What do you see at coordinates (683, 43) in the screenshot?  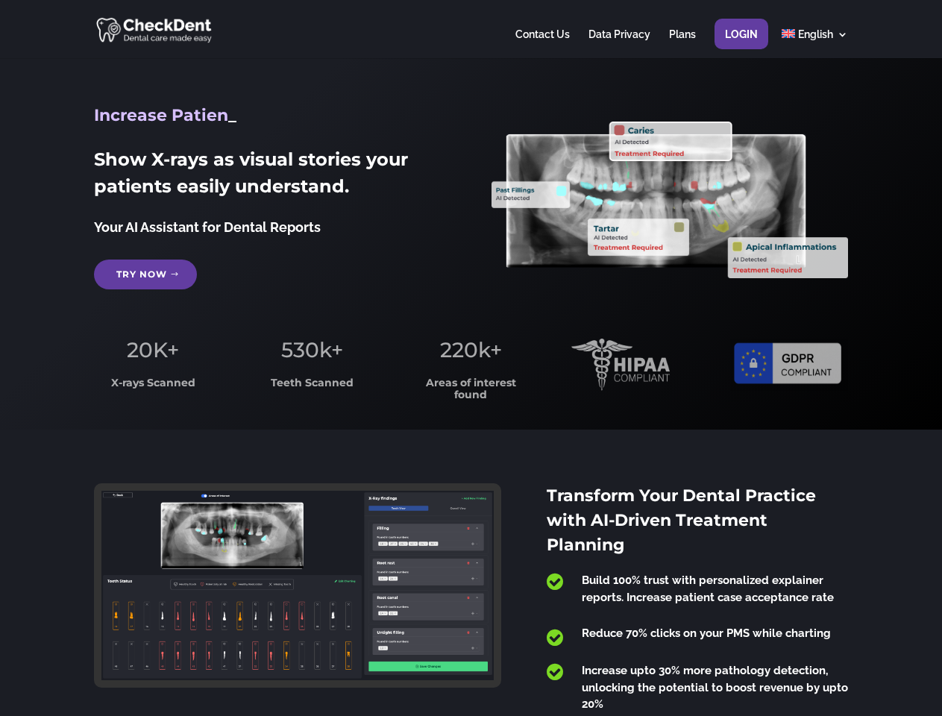 I see `a: Plans` at bounding box center [683, 43].